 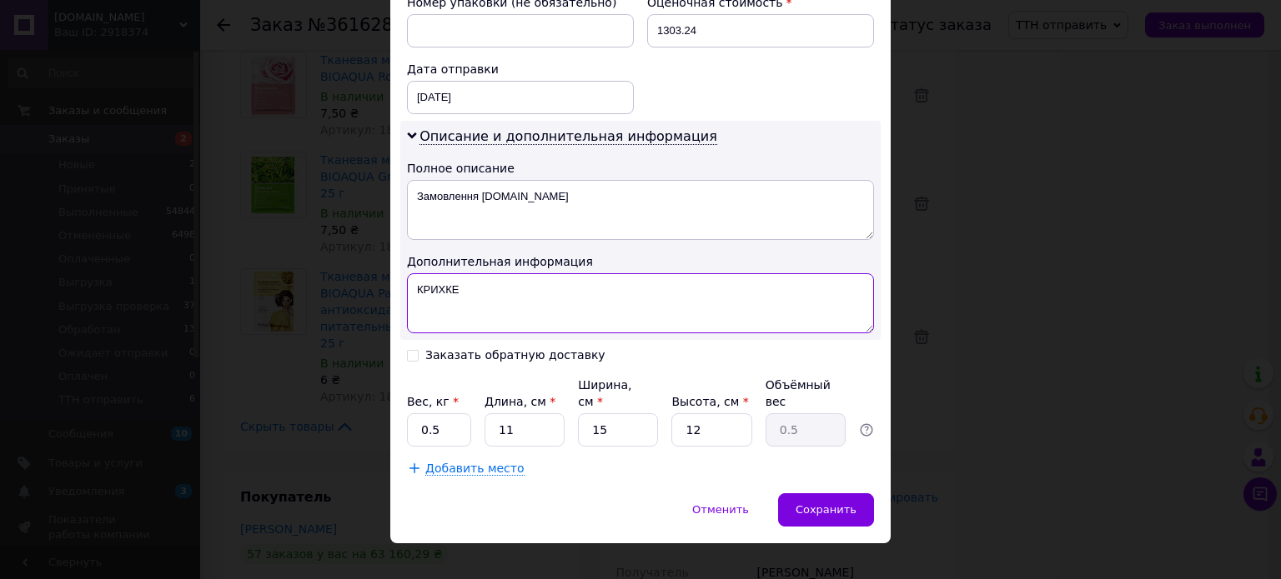 What do you see at coordinates (640, 303) in the screenshot?
I see `textarea: КРИХКЕ` at bounding box center [640, 303].